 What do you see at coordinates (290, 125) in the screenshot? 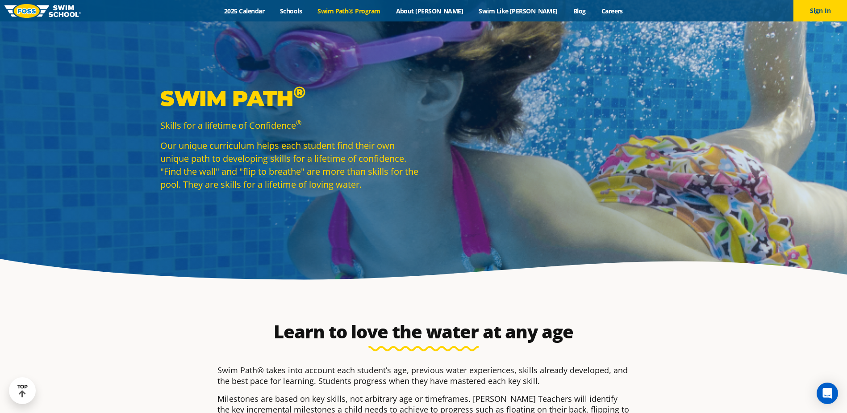
I see `p: Skills for a lifetime of Confidence` at bounding box center [290, 125].